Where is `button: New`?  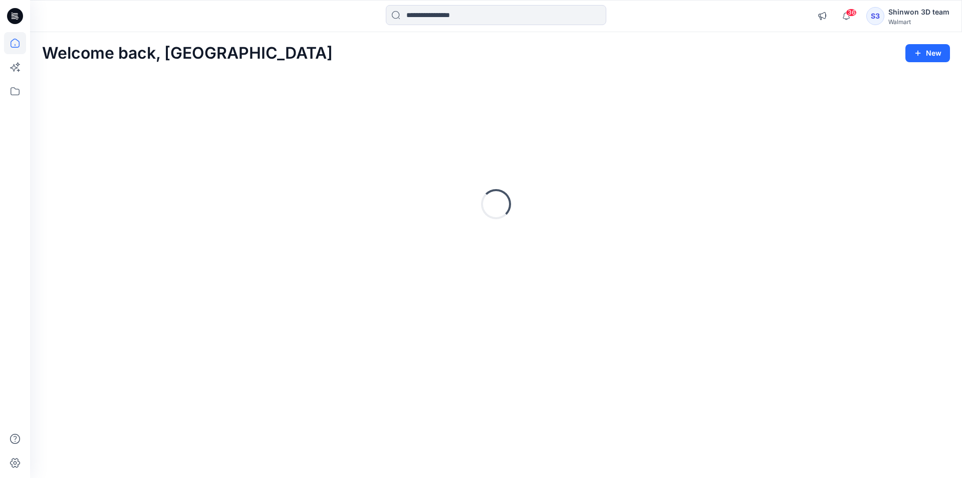 button: New is located at coordinates (928, 53).